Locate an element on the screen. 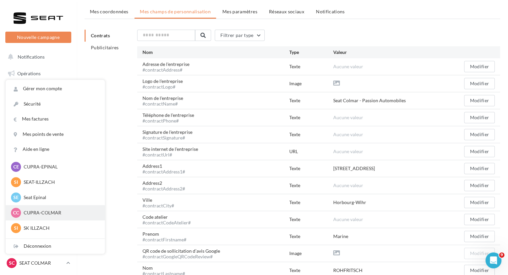  div: Logo de l'entreprise is located at coordinates (165, 84).